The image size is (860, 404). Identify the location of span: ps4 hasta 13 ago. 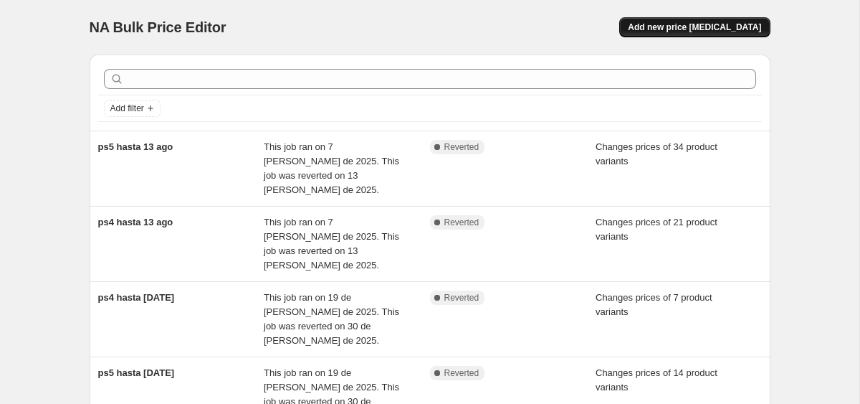
(136, 222).